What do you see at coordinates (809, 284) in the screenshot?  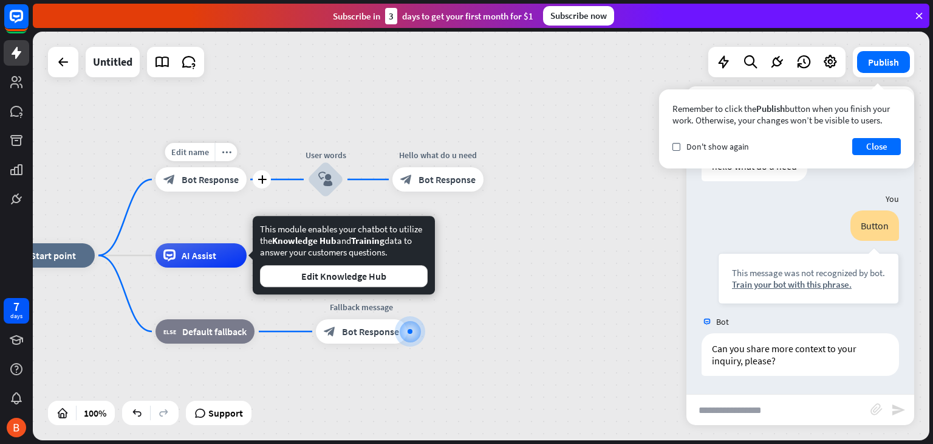 I see `div: Train your bot with this phrase.` at bounding box center [809, 284].